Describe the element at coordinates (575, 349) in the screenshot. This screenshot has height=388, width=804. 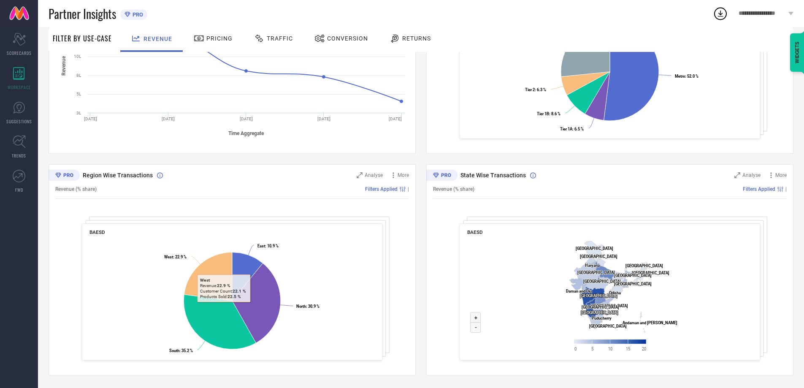
I see `text: 0` at that location.